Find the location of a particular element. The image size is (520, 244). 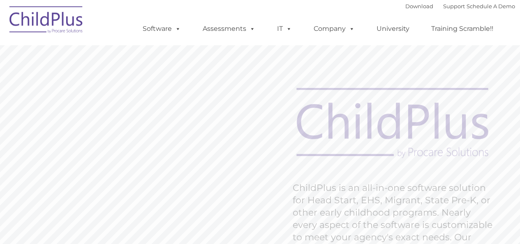

a: Company is located at coordinates (334, 29).